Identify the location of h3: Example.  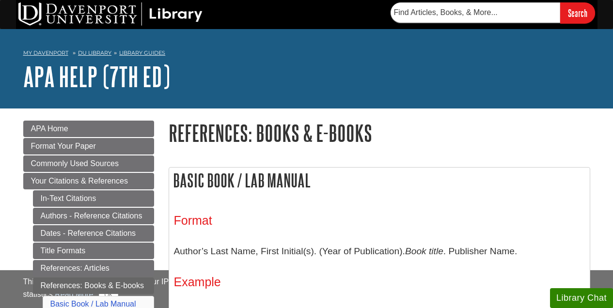
(380, 282).